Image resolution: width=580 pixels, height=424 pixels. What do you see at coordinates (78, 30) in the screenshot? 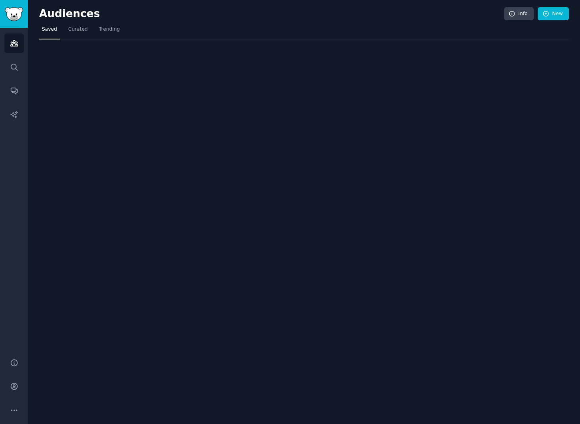
I see `span: Curated` at bounding box center [78, 30].